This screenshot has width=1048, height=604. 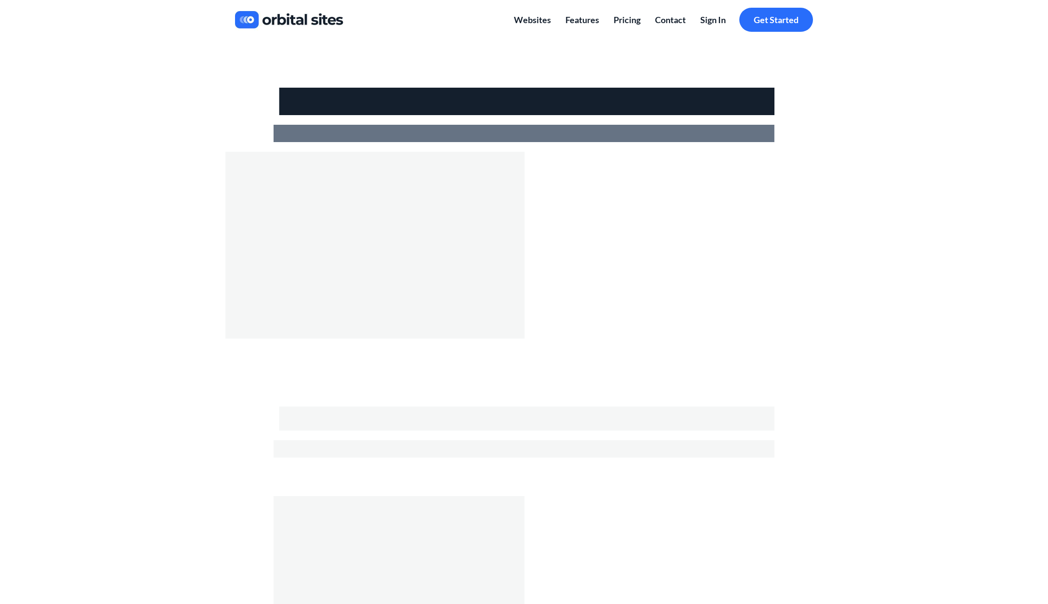 What do you see at coordinates (671, 20) in the screenshot?
I see `span: Contact` at bounding box center [671, 20].